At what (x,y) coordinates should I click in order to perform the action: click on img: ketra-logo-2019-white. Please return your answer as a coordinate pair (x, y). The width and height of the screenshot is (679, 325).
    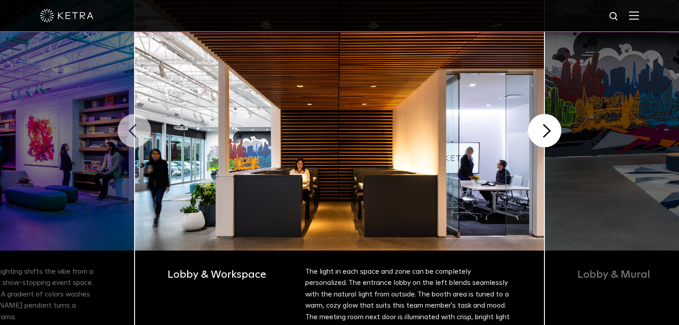
    Looking at the image, I should click on (67, 16).